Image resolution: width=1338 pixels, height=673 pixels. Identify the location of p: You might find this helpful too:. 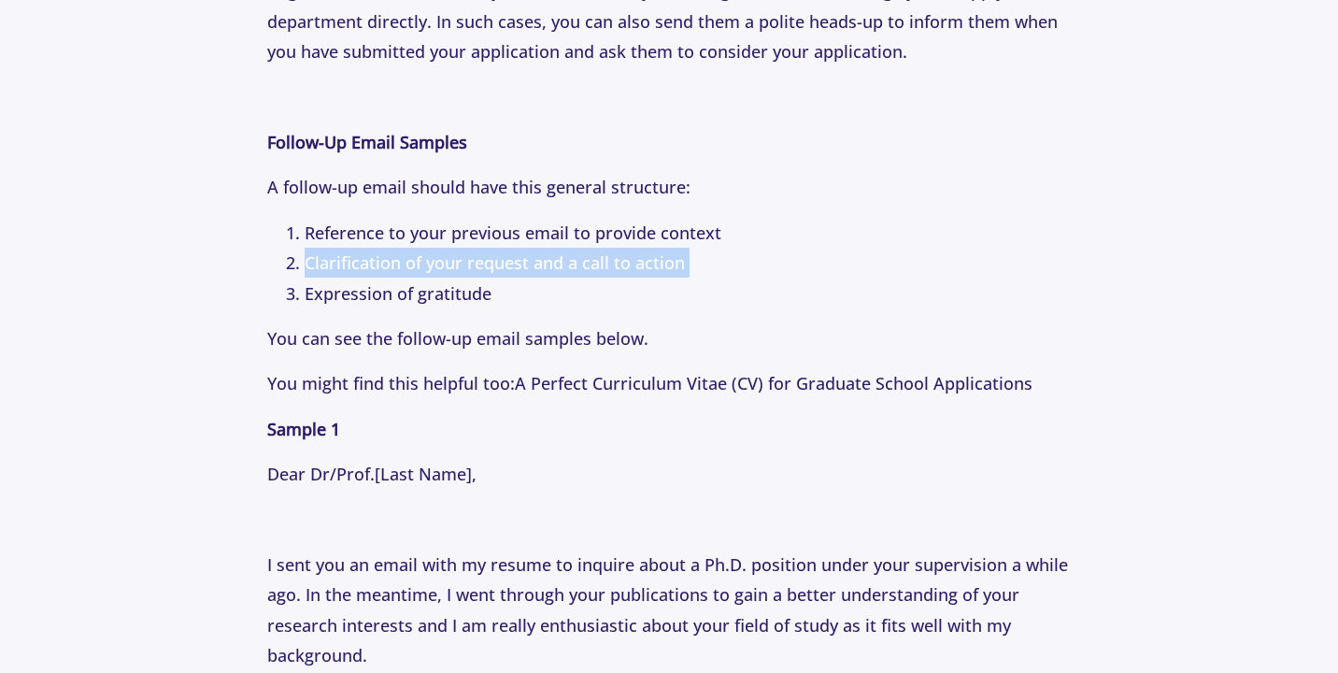
(668, 383).